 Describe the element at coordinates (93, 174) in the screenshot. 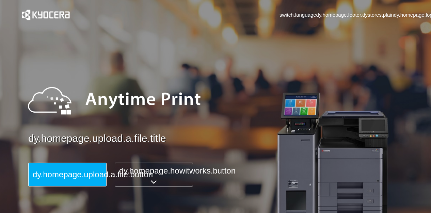

I see `span: dy.homepage.upload.a.file.button` at that location.